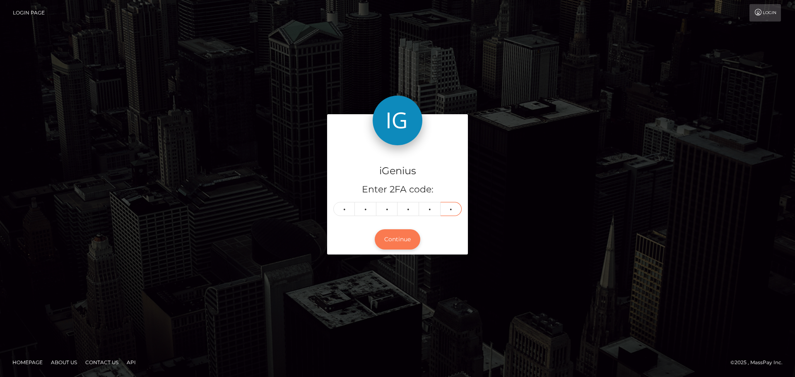 This screenshot has width=795, height=377. I want to click on img: iGenius, so click(397, 120).